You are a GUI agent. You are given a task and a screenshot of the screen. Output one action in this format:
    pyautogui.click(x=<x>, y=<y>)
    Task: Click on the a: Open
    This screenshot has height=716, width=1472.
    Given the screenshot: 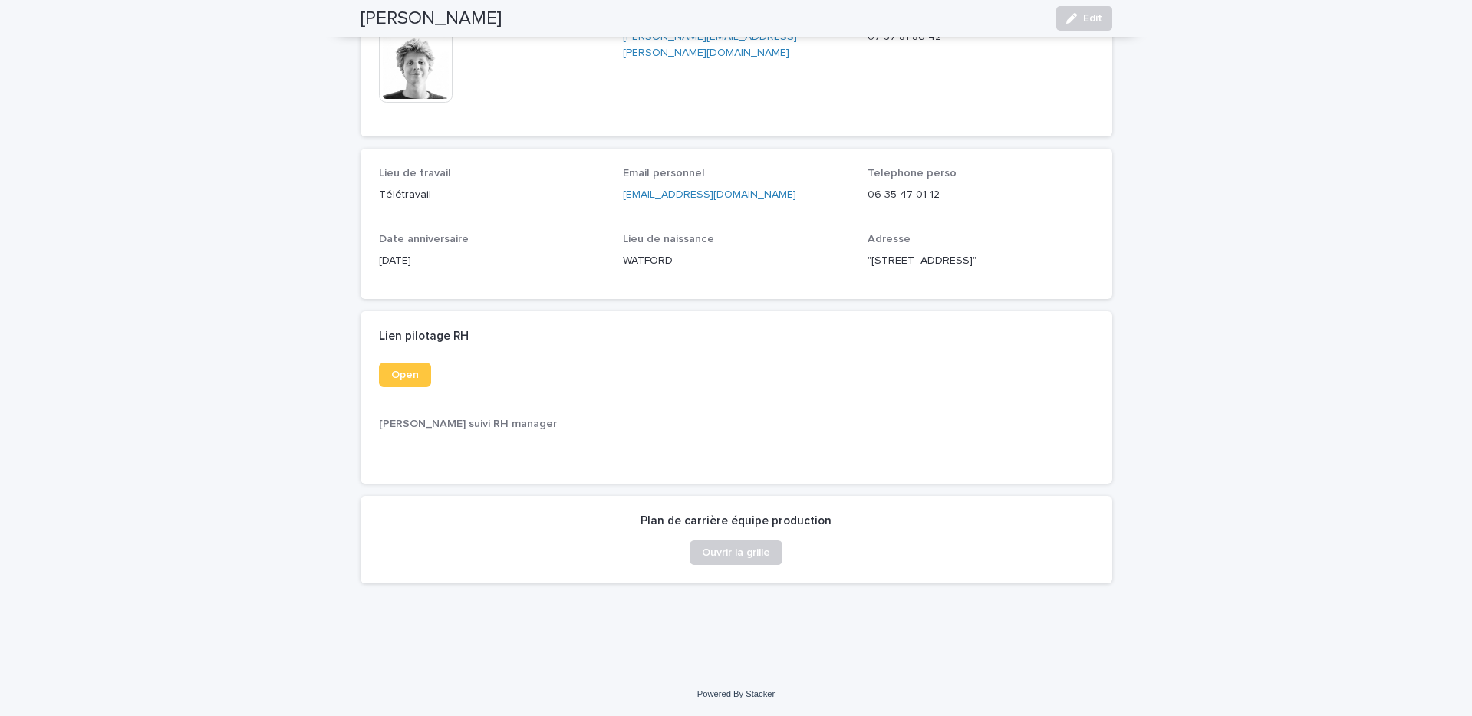 What is the action you would take?
    pyautogui.click(x=405, y=375)
    